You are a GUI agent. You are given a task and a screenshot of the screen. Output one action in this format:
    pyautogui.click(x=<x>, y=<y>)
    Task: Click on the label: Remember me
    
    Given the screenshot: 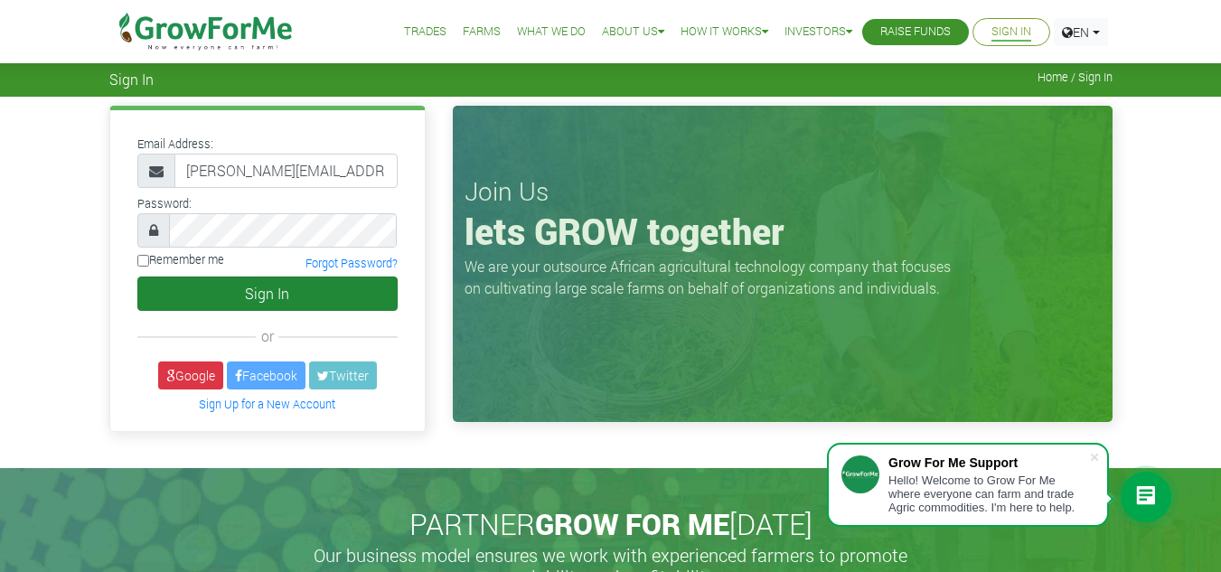 What is the action you would take?
    pyautogui.click(x=181, y=259)
    